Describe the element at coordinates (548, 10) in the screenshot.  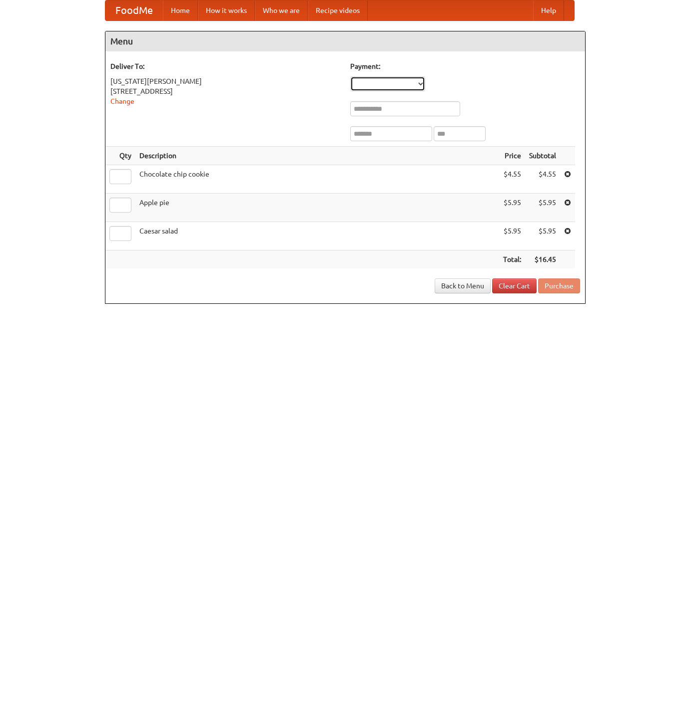
I see `a: Help` at that location.